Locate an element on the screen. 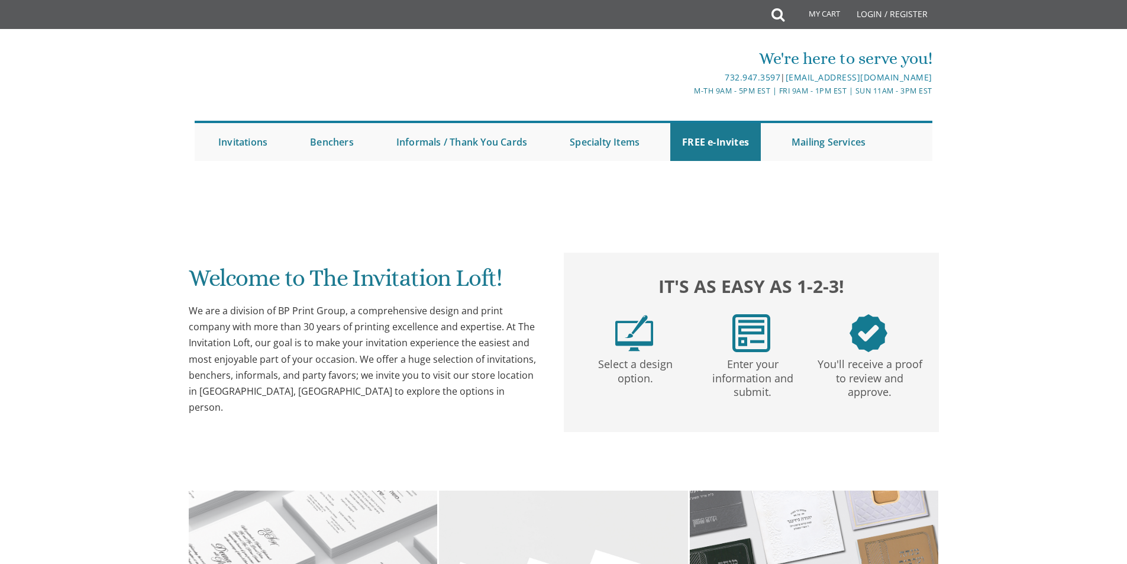 The height and width of the screenshot is (564, 1127). a: Informals / Thank You Cards is located at coordinates (462, 142).